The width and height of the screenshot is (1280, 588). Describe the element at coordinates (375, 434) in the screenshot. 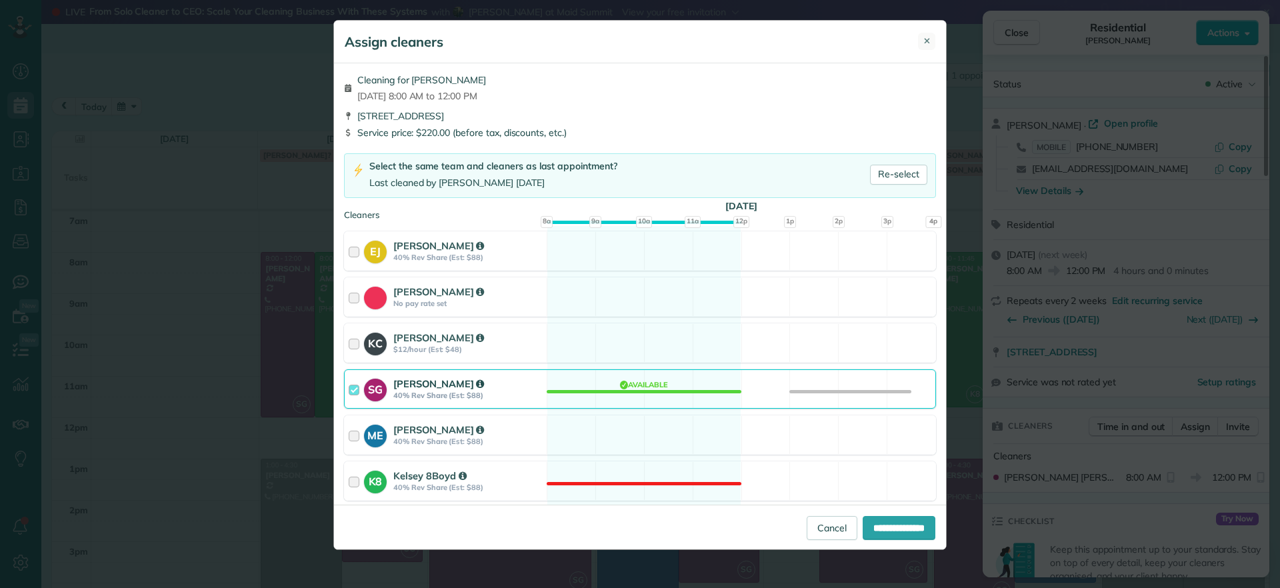

I see `strong: ME` at that location.